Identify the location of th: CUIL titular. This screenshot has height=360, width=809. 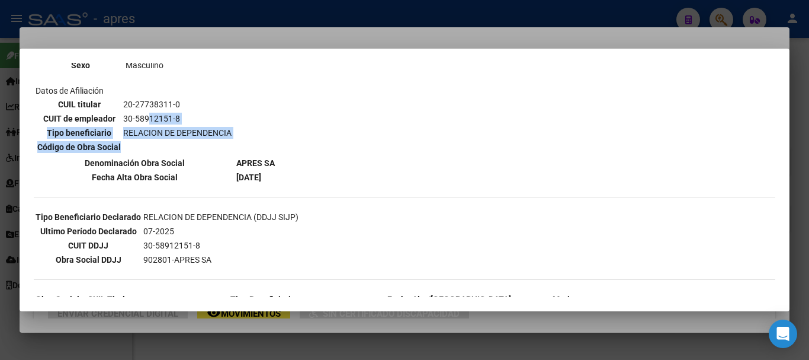
(79, 104).